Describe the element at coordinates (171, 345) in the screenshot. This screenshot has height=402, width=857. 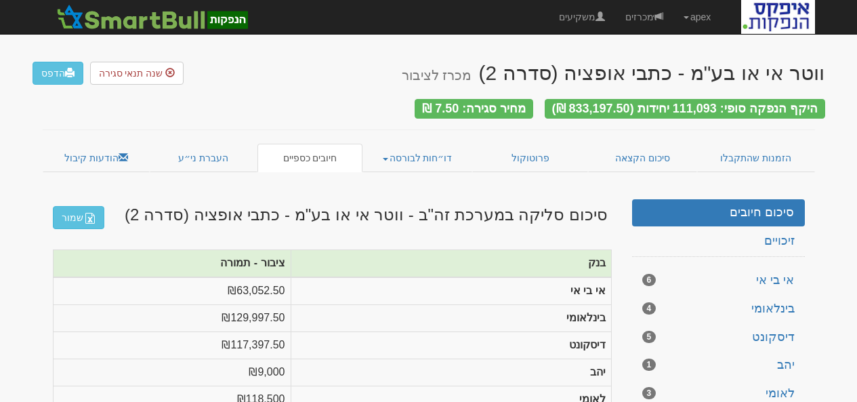
I see `td: ₪117,397.50` at that location.